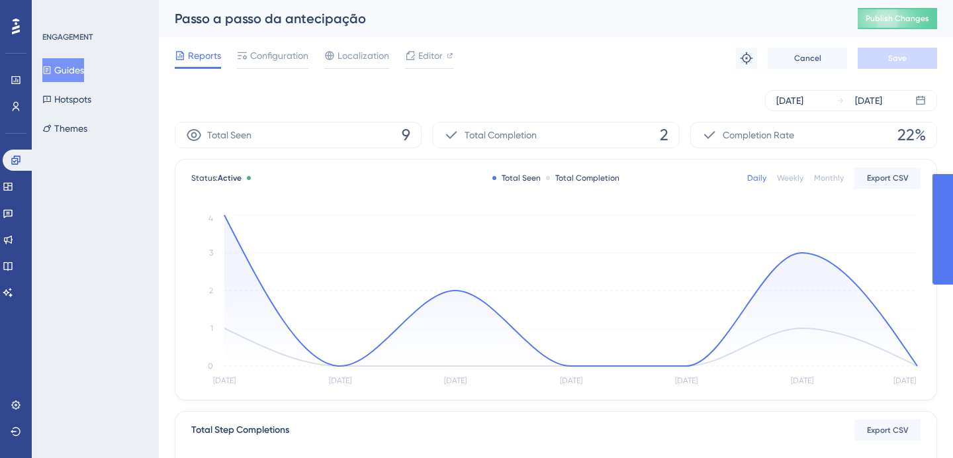 The height and width of the screenshot is (458, 953). What do you see at coordinates (406, 135) in the screenshot?
I see `span: 9` at bounding box center [406, 135].